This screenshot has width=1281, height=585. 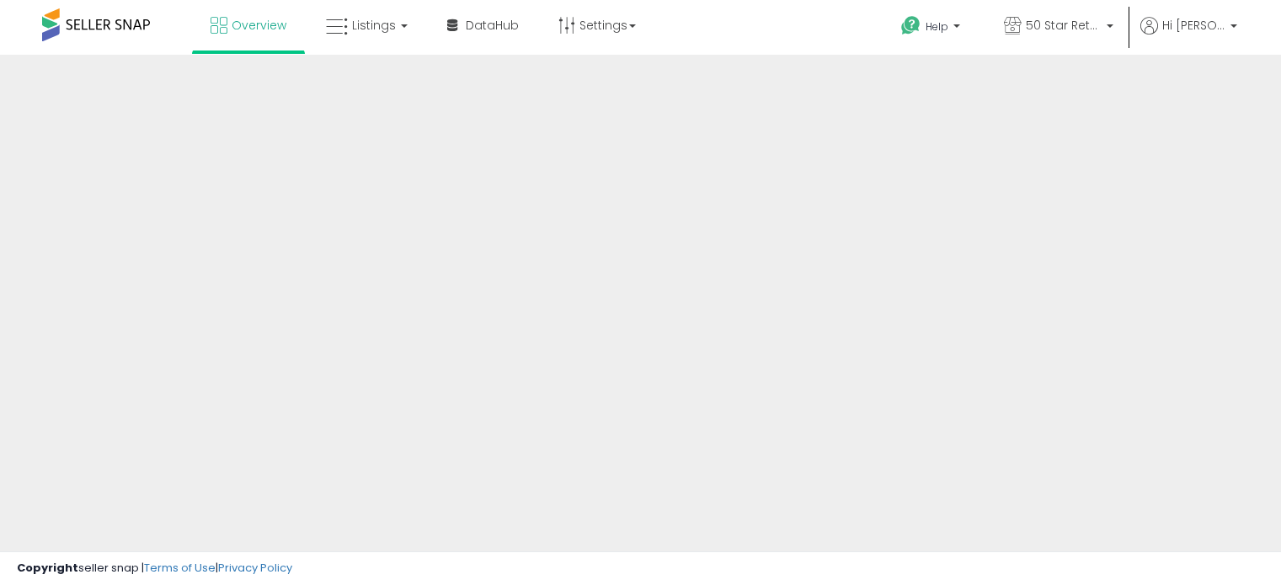 What do you see at coordinates (1063, 25) in the screenshot?
I see `span: 50 Star Retail` at bounding box center [1063, 25].